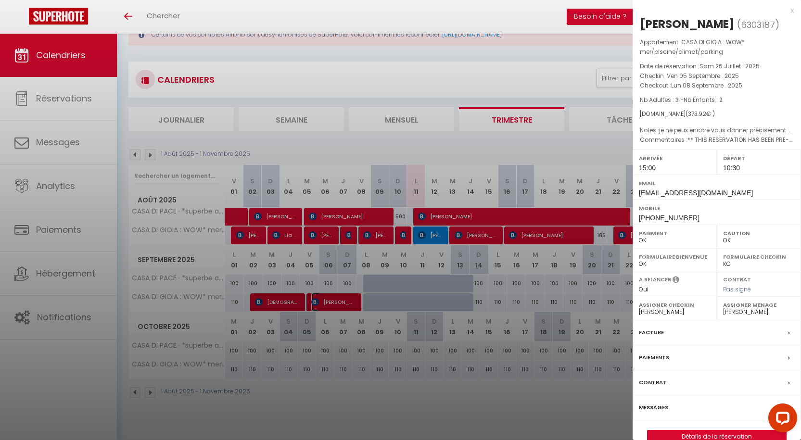 Image resolution: width=801 pixels, height=440 pixels. What do you see at coordinates (716, 47) in the screenshot?
I see `p: Appartement :` at bounding box center [716, 47].